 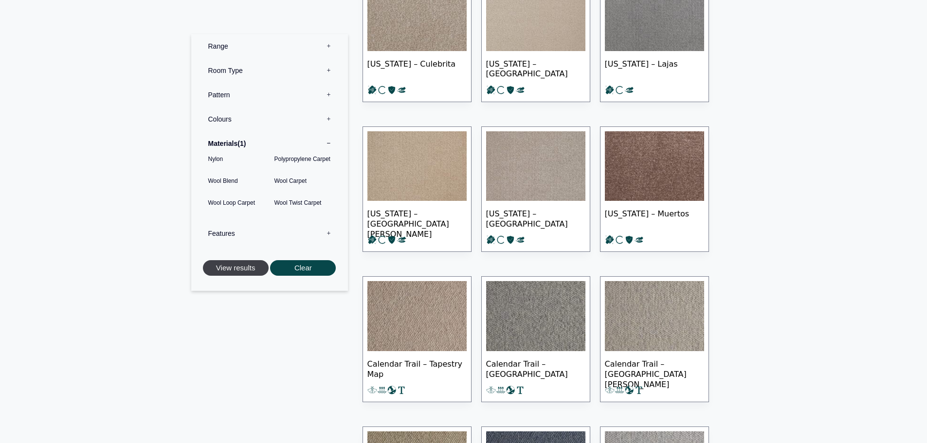 What do you see at coordinates (269, 71) in the screenshot?
I see `label: Room Type` at bounding box center [269, 71].